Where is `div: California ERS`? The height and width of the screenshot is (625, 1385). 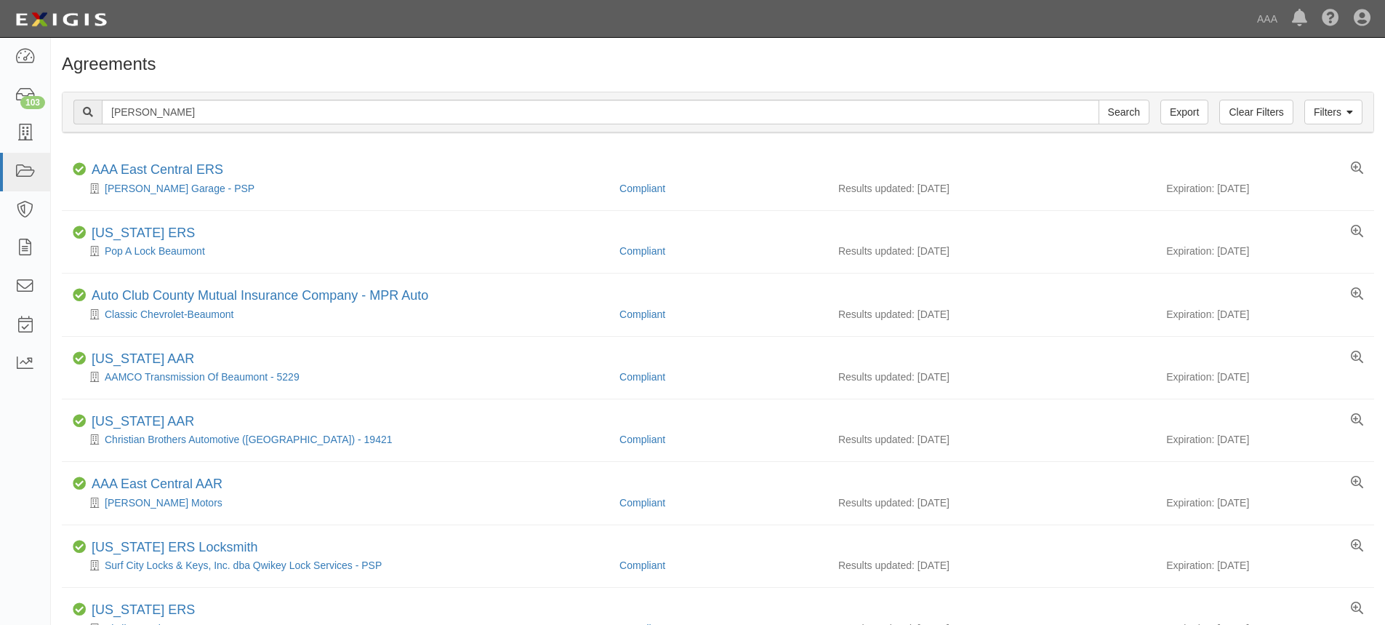 div: California ERS is located at coordinates (143, 610).